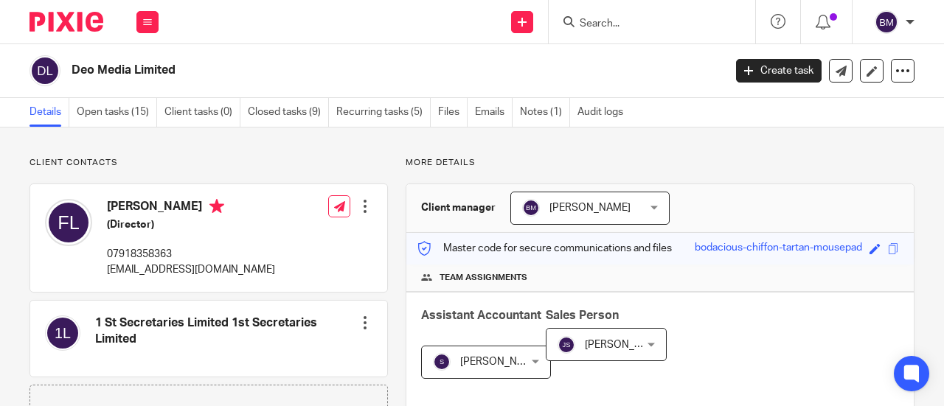 The height and width of the screenshot is (406, 944). I want to click on a: Files, so click(453, 112).